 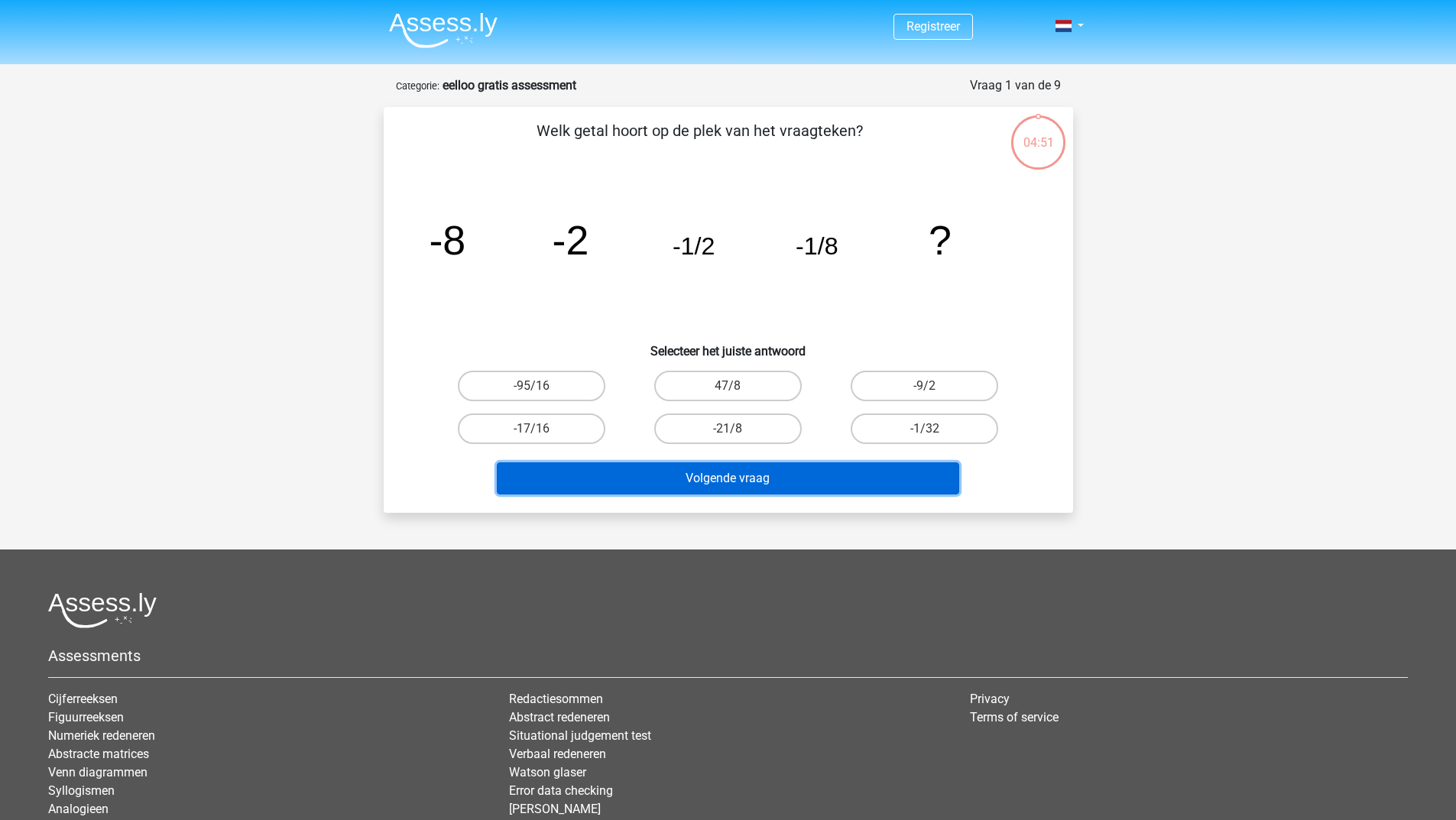 I want to click on button: Volgende vraag, so click(x=727, y=478).